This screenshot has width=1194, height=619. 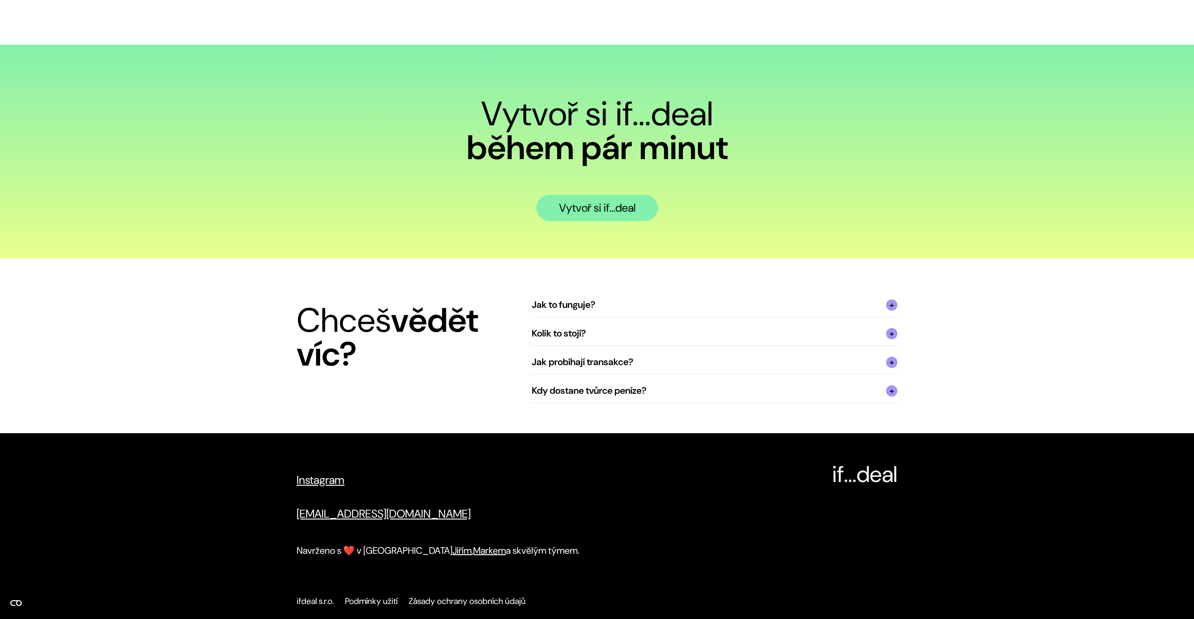 I want to click on strong: během pár minut, so click(x=597, y=147).